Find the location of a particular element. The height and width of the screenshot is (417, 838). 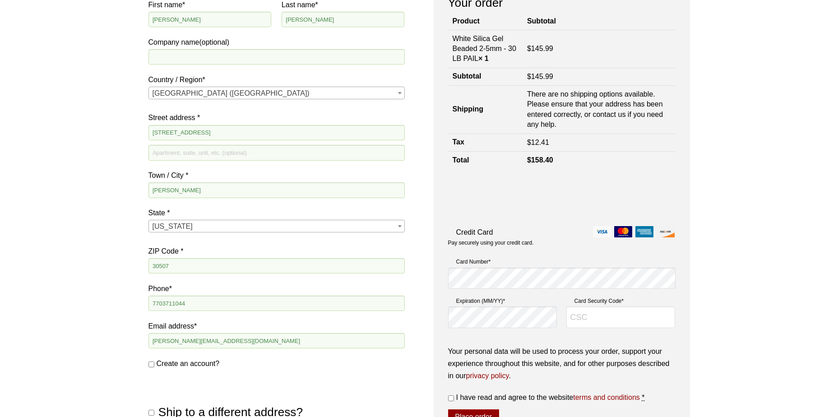

input: Apartment, suite, unit, etc. (optional) is located at coordinates (277, 152).